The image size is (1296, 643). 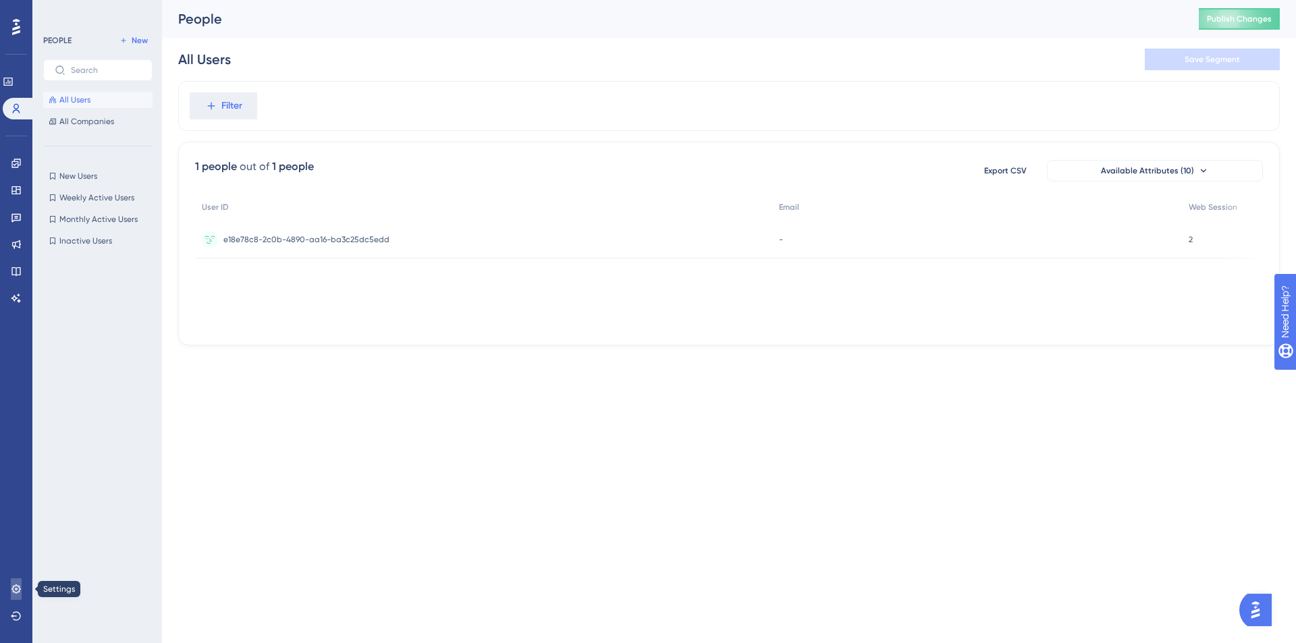 What do you see at coordinates (223, 106) in the screenshot?
I see `button: Filter` at bounding box center [223, 106].